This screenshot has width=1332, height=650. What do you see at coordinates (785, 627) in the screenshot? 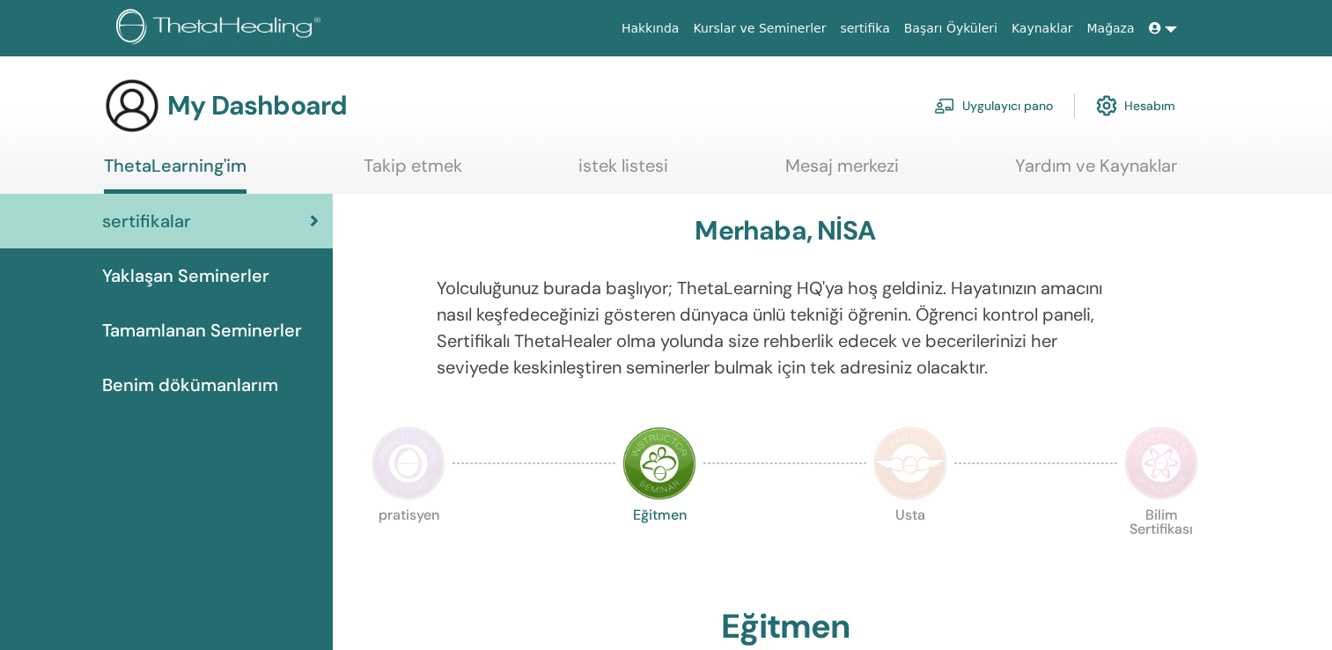
I see `h2: Eğitmen` at bounding box center [785, 627].